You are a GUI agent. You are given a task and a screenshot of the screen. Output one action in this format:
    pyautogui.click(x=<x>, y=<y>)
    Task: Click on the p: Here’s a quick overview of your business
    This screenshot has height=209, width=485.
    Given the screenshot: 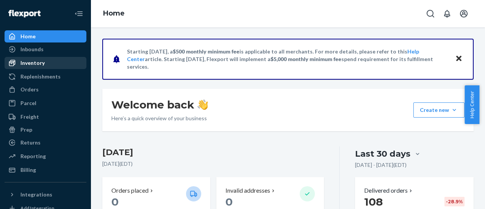 What is the action you would take?
    pyautogui.click(x=159, y=118)
    